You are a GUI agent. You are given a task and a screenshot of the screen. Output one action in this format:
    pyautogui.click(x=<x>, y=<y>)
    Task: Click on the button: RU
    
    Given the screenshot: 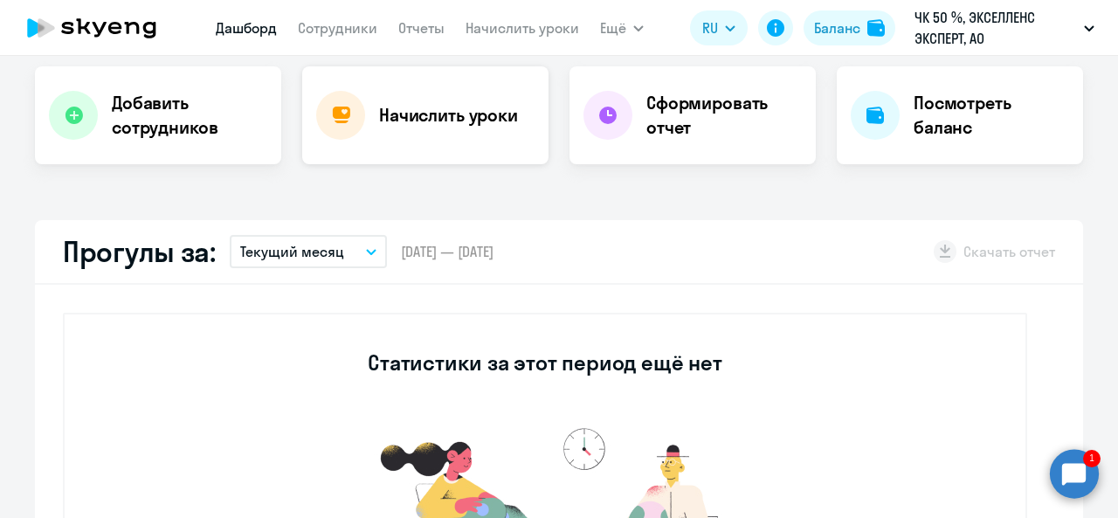 What is the action you would take?
    pyautogui.click(x=719, y=28)
    